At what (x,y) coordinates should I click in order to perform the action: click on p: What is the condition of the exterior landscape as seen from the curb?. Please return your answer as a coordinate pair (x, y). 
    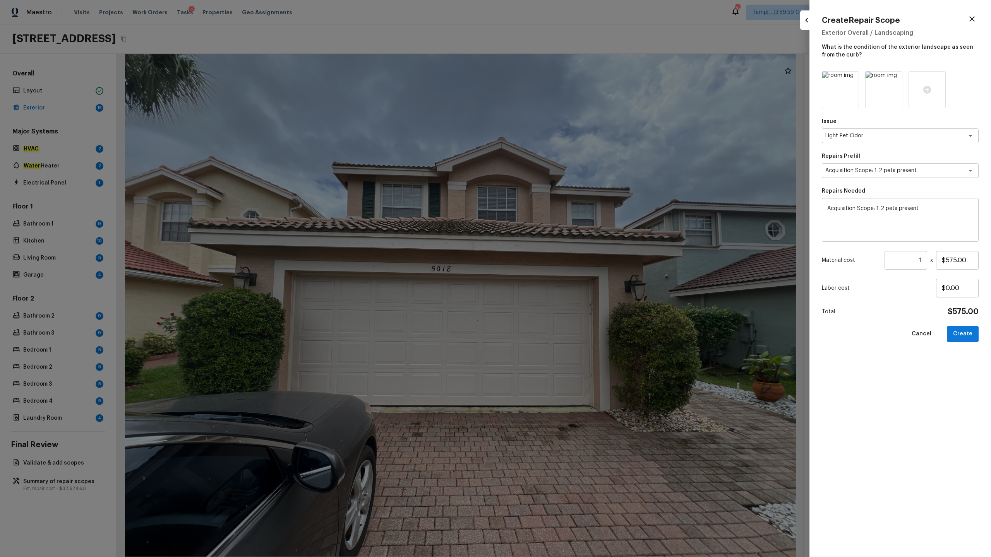
    Looking at the image, I should click on (900, 50).